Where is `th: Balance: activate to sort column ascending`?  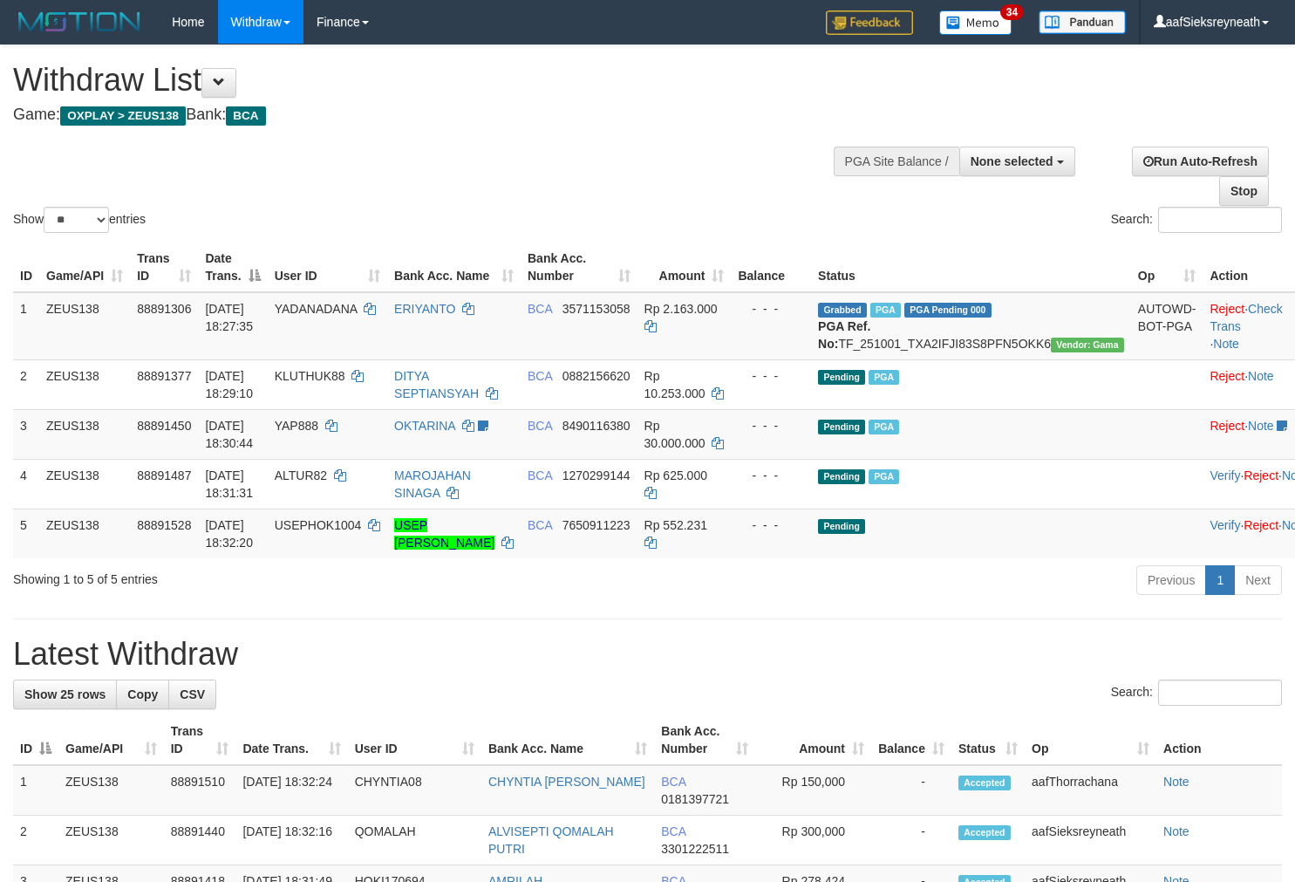
th: Balance: activate to sort column ascending is located at coordinates (911, 739).